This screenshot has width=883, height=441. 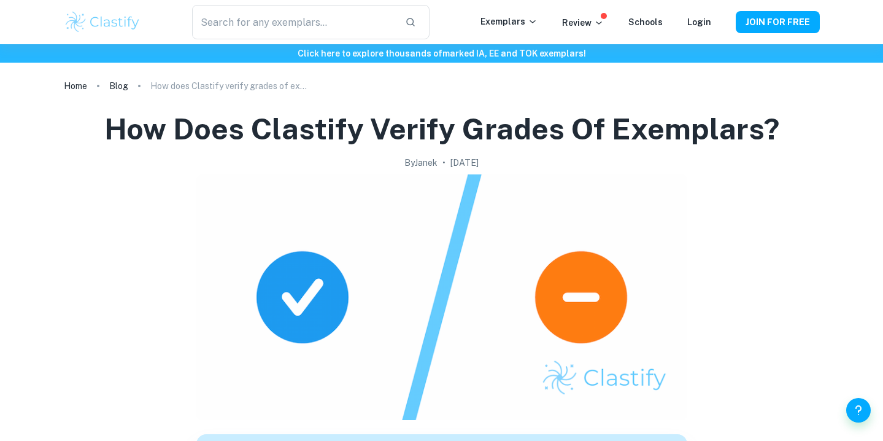 I want to click on a: Clastify logo, so click(x=102, y=22).